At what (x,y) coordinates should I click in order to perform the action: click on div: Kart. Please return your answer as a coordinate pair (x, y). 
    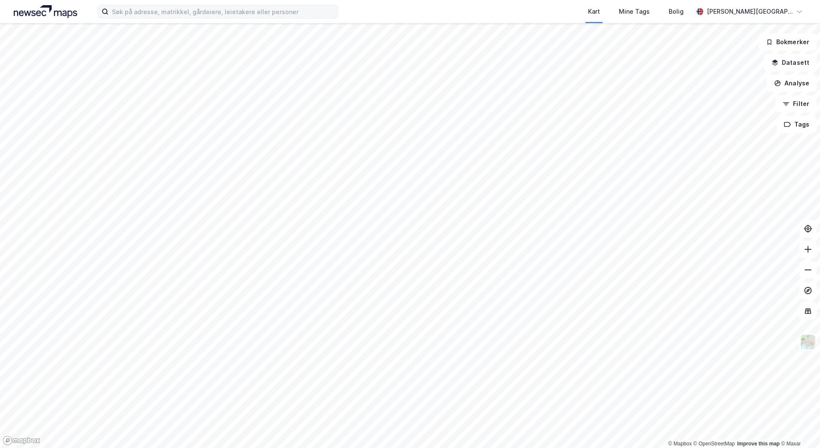
    Looking at the image, I should click on (594, 12).